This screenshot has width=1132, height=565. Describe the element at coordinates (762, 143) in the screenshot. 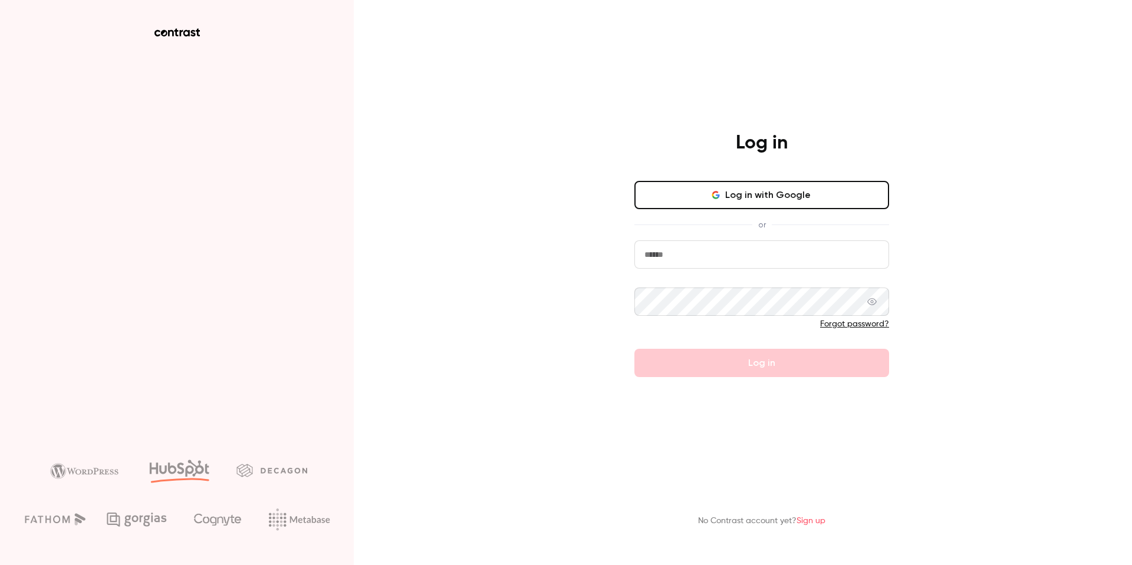

I see `h4: Log in` at that location.